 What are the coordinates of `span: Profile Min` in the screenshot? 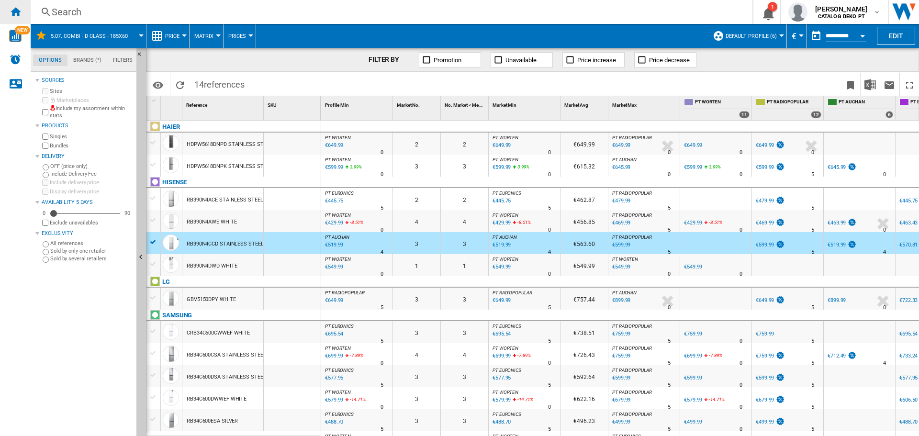 It's located at (337, 105).